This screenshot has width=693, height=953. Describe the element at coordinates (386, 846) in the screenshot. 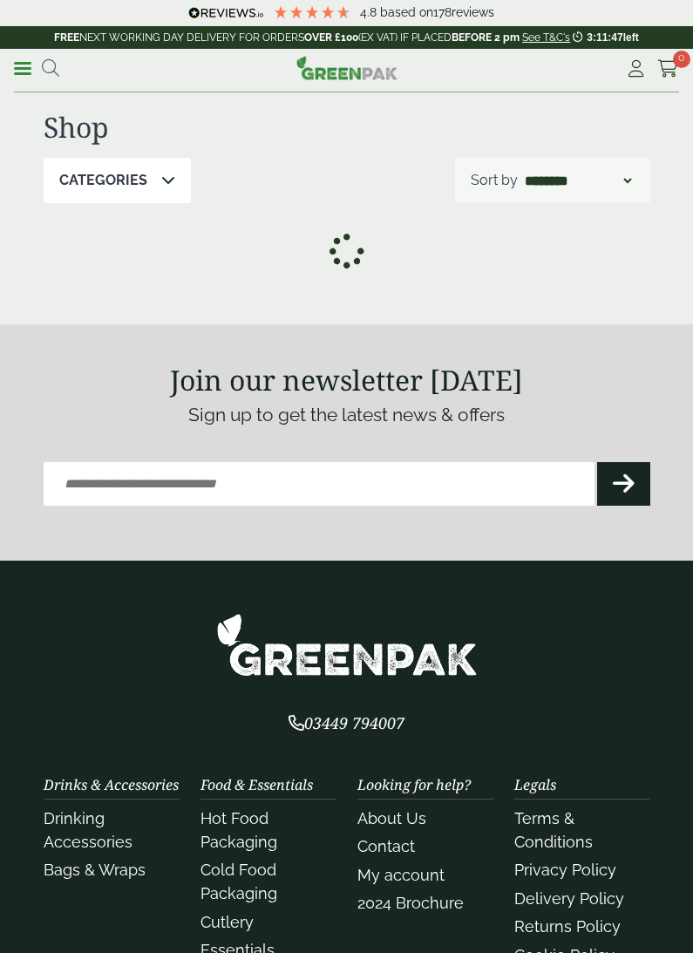

I see `a: Contact` at that location.